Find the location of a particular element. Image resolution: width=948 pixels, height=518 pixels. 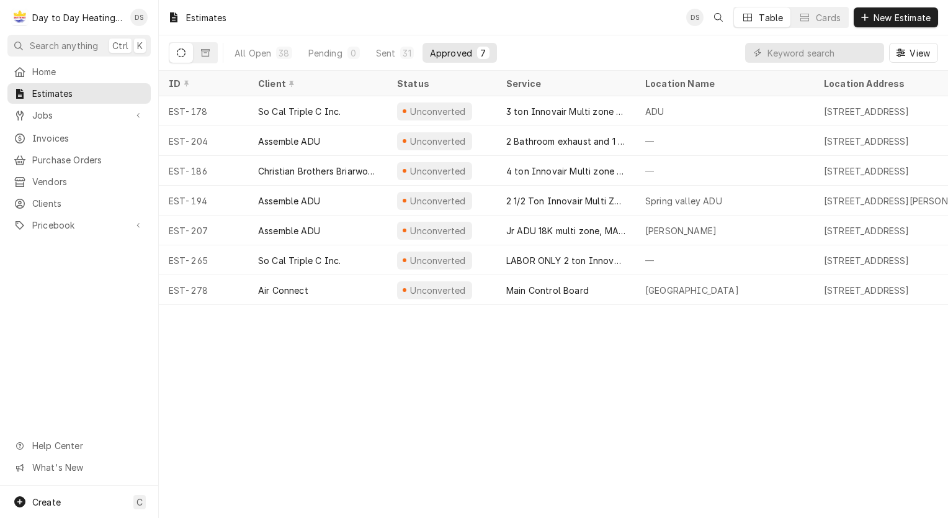

a: Go to Jobs is located at coordinates (79, 115).